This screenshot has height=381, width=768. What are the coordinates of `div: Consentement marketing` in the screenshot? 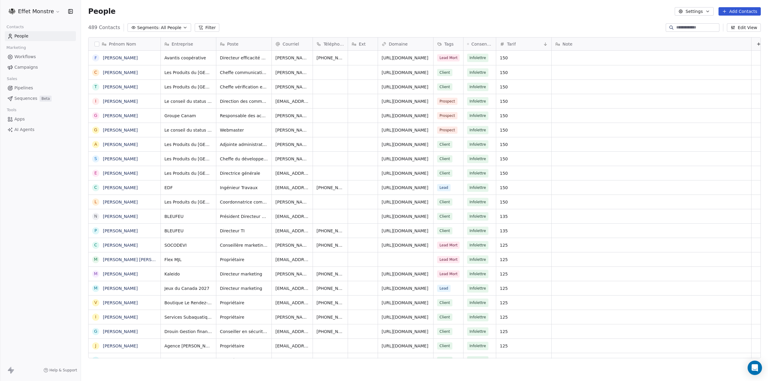 It's located at (480, 44).